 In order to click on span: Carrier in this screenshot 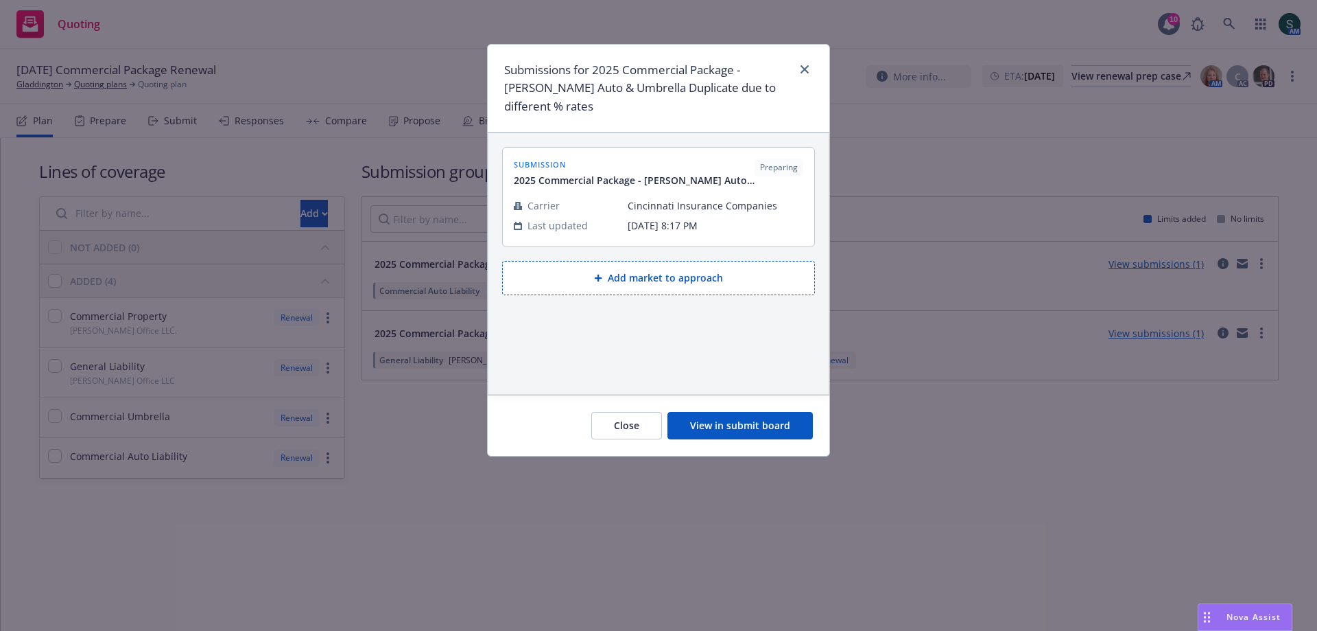, I will do `click(543, 205)`.